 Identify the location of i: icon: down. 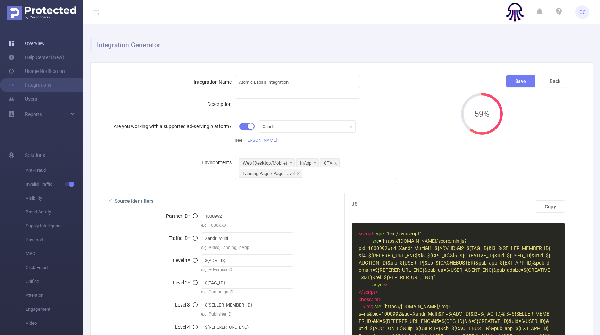
(350, 127).